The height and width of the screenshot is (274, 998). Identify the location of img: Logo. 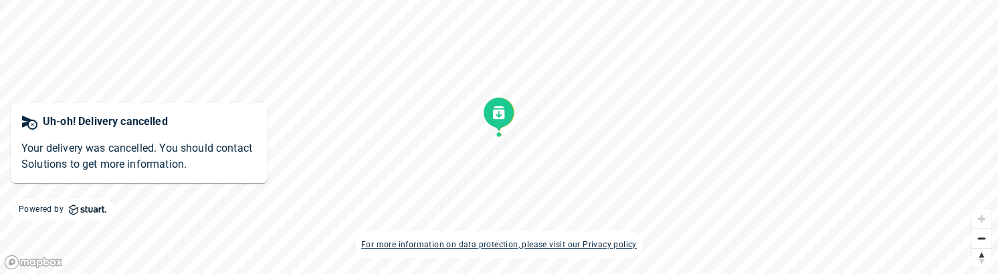
(88, 210).